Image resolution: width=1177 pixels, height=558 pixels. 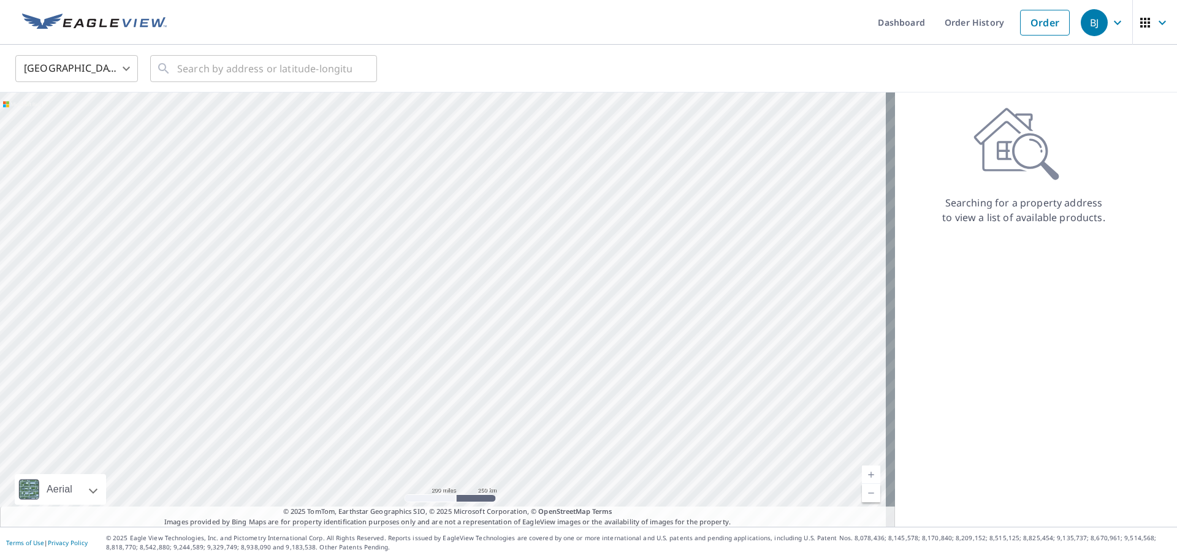 I want to click on input: Search by address or latitude-longitude, so click(x=264, y=69).